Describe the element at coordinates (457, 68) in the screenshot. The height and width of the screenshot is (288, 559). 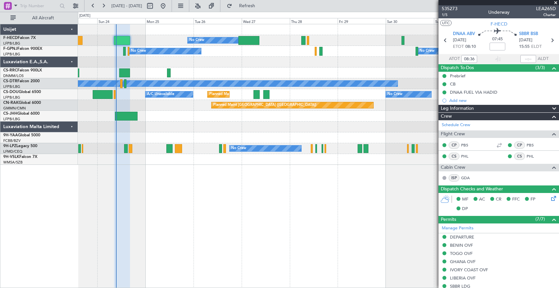
I see `span: Dispatch To-Dos` at that location.